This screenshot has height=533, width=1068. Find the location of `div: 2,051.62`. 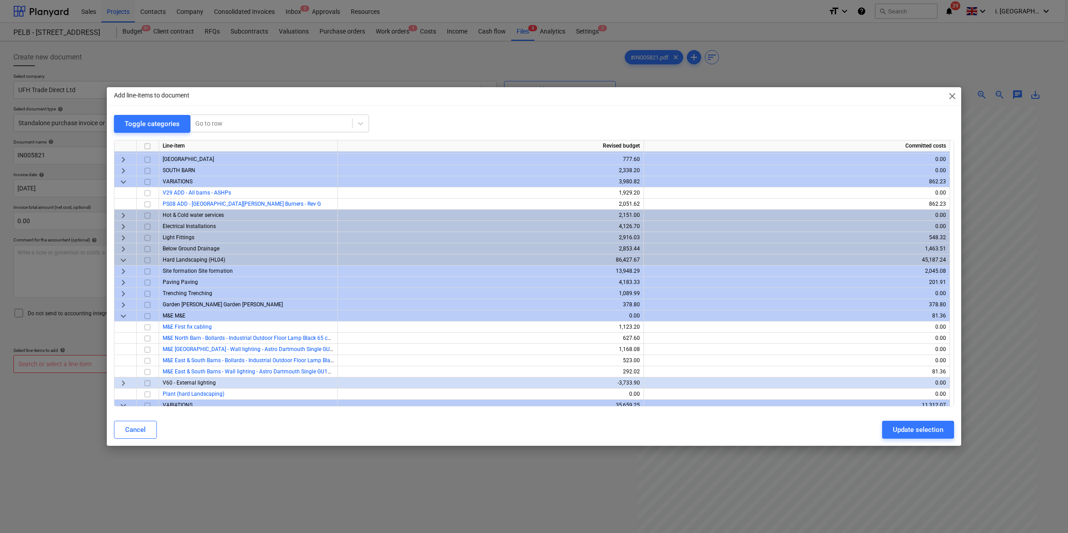

div: 2,051.62 is located at coordinates (491, 204).